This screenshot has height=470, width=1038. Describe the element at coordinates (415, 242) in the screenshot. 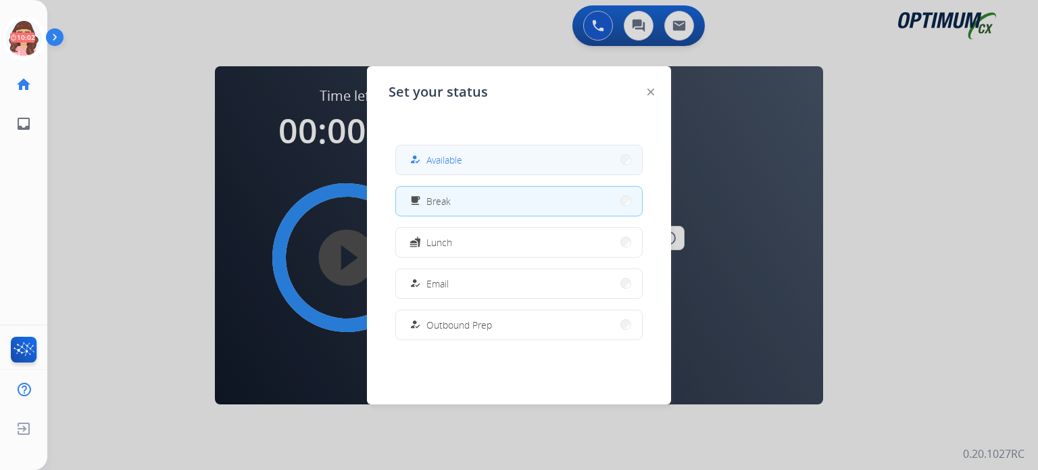

I see `mat-icon: fastfood` at that location.